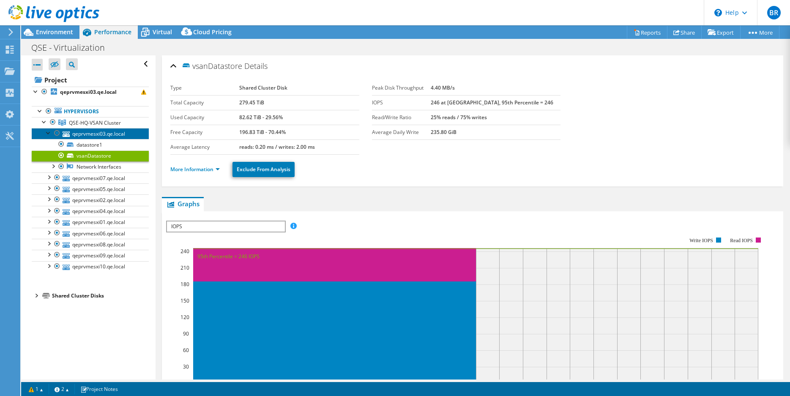  What do you see at coordinates (205, 118) in the screenshot?
I see `label: Used Capacity` at bounding box center [205, 118].